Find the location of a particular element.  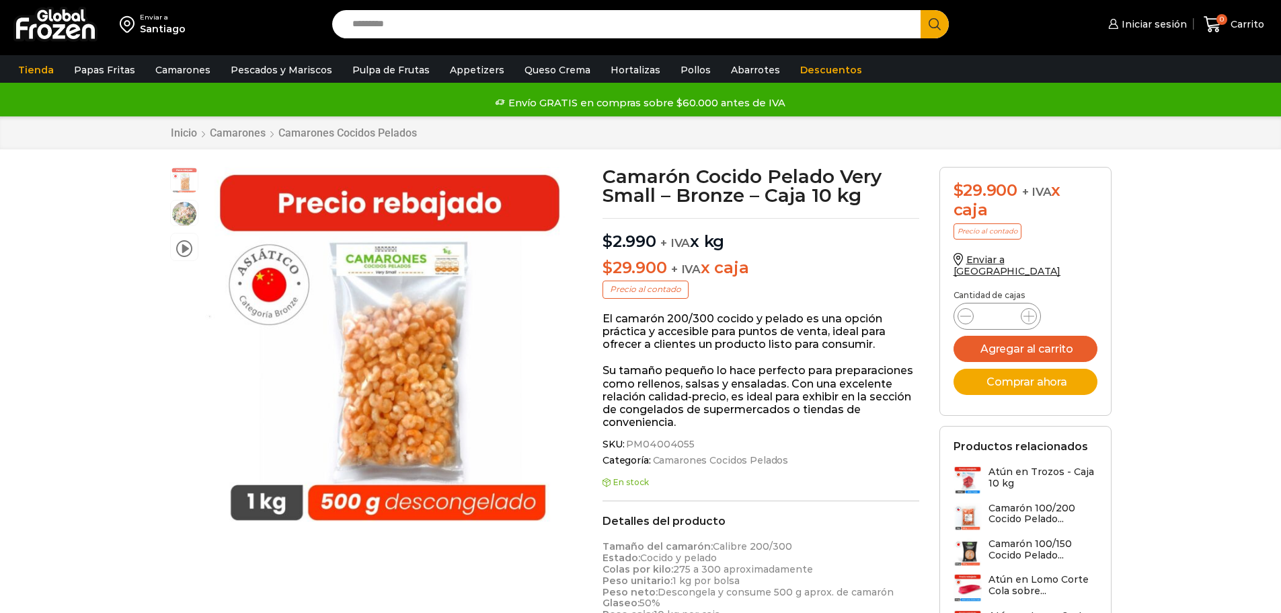

a: Iniciar sesión is located at coordinates (1146, 24).